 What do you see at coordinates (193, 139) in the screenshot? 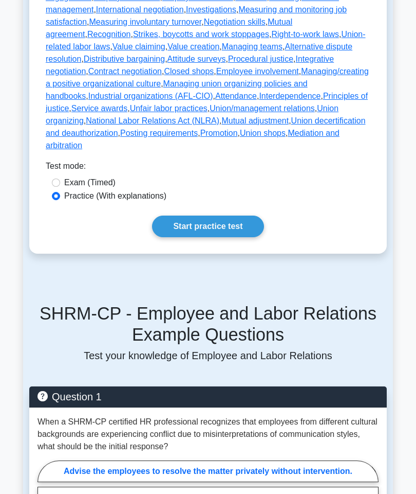
I see `a: Mediation and arbitration` at bounding box center [193, 139].